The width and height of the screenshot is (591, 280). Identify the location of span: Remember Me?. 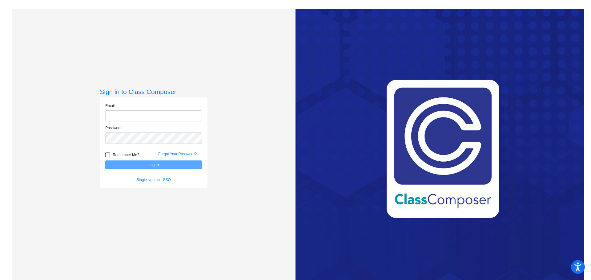
(126, 155).